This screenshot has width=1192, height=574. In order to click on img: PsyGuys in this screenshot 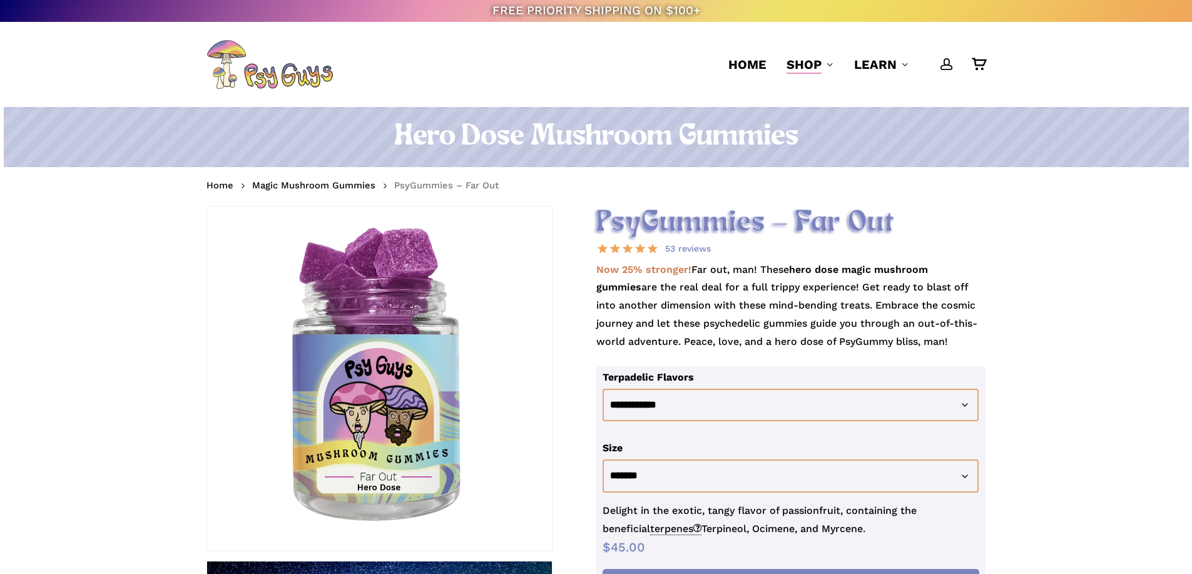, I will do `click(270, 64)`.